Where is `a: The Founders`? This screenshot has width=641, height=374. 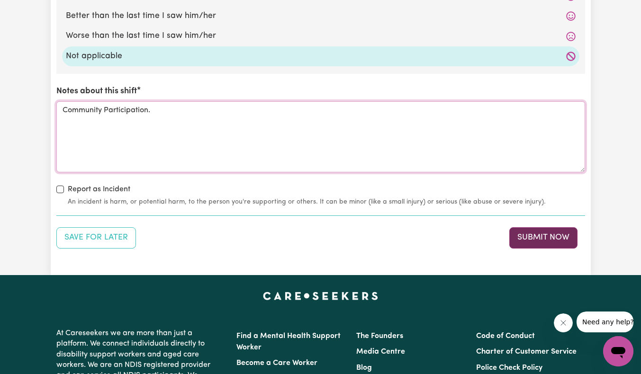 a: The Founders is located at coordinates (379, 336).